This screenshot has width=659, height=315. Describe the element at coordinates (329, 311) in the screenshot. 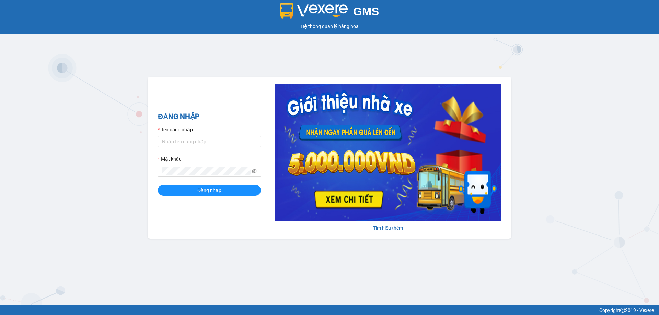

I see `div: Copyright 2019 - Vexere` at that location.